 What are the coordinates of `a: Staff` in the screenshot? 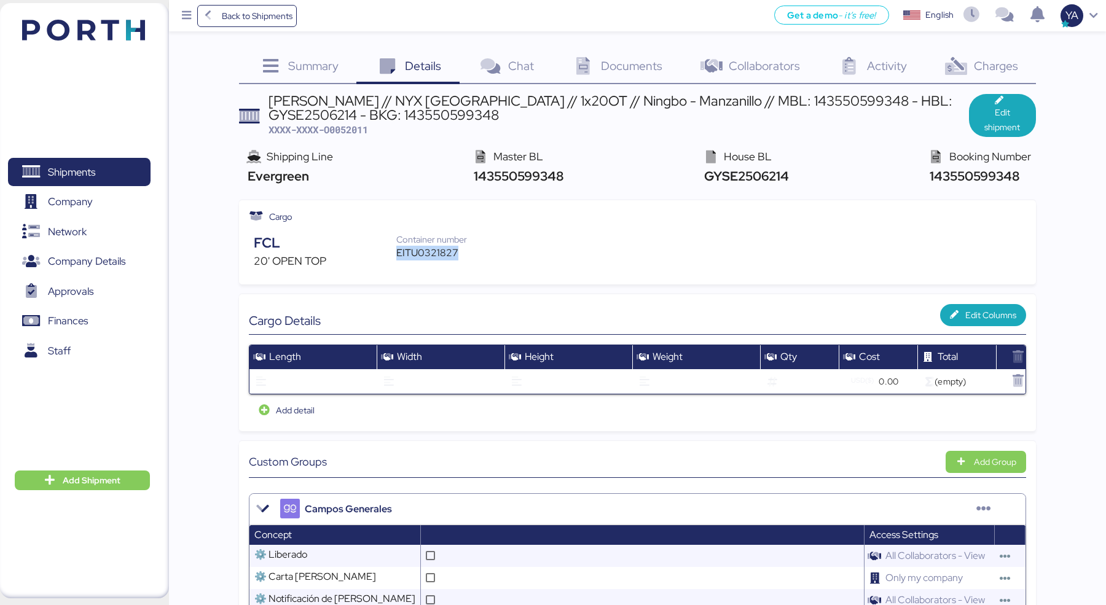 It's located at (79, 351).